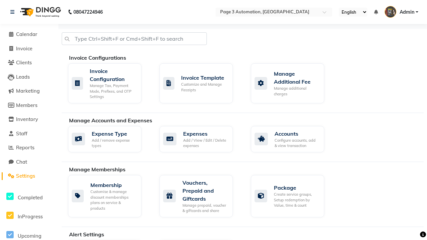 Image resolution: width=427 pixels, height=240 pixels. I want to click on span: Clients, so click(24, 62).